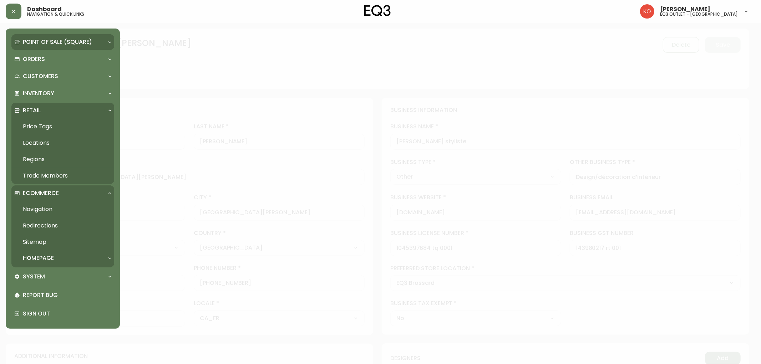 The image size is (761, 364). Describe the element at coordinates (63, 242) in the screenshot. I see `a: Sitemap` at that location.